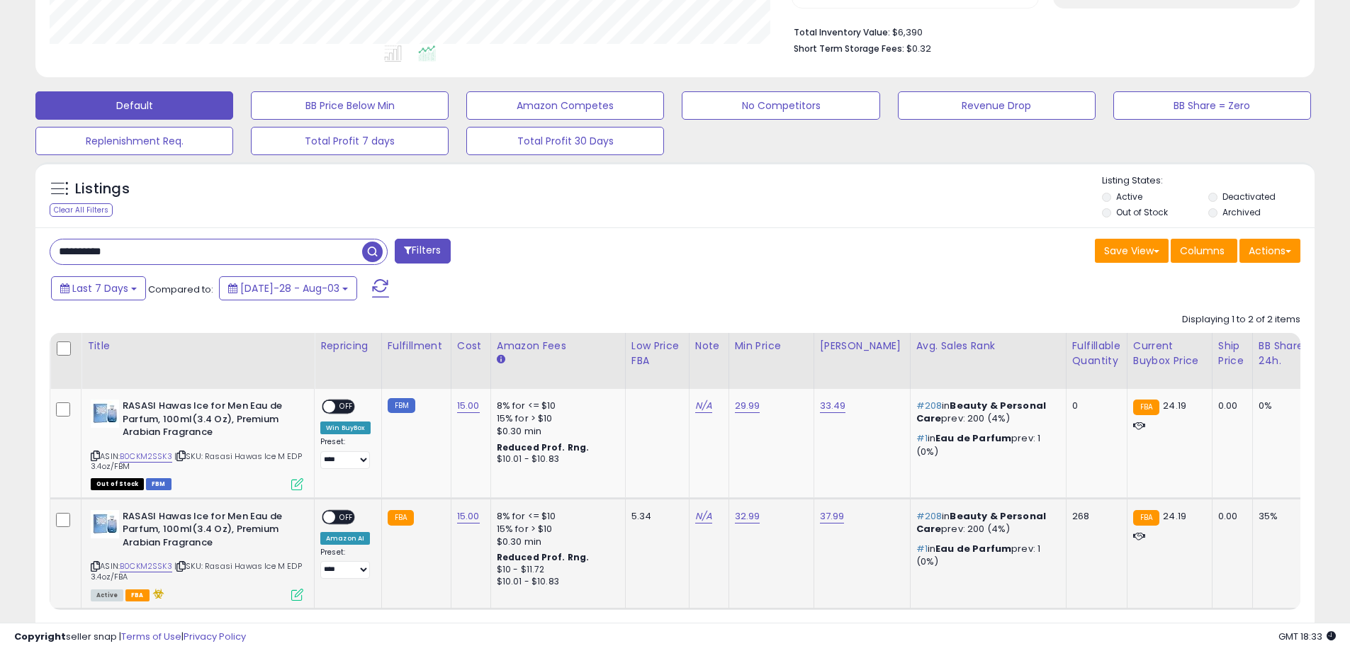  Describe the element at coordinates (471, 346) in the screenshot. I see `div: Cost` at that location.